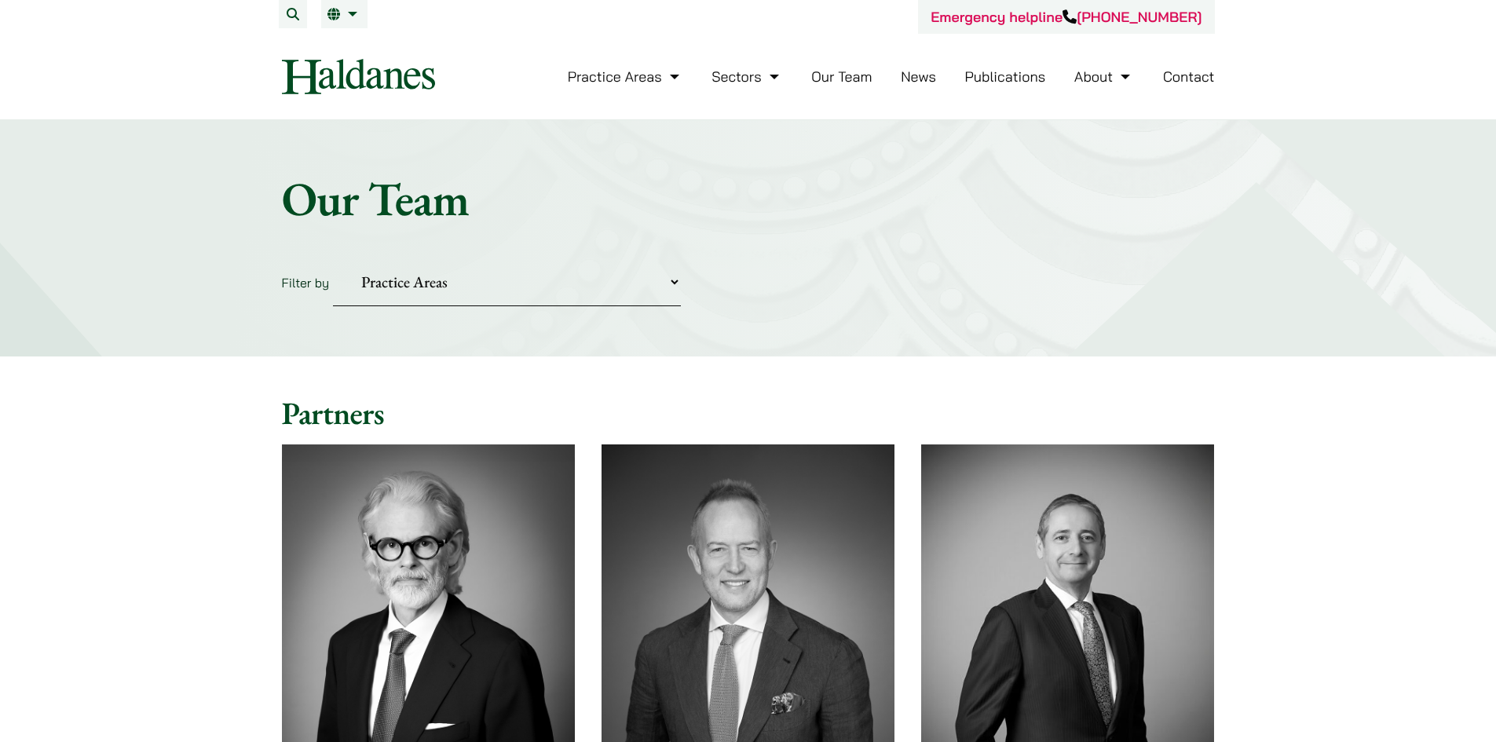 Image resolution: width=1496 pixels, height=742 pixels. Describe the element at coordinates (625, 76) in the screenshot. I see `a: Practice Areas` at that location.